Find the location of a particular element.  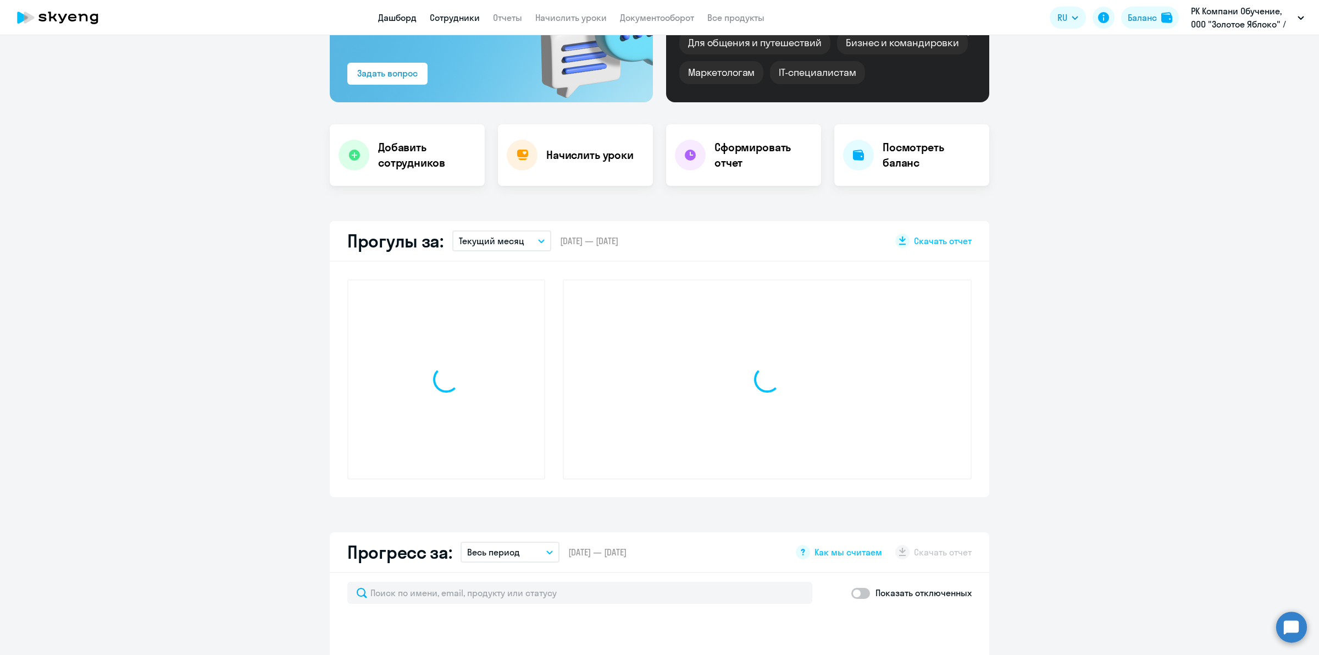

p: Весь период is located at coordinates (493, 552).